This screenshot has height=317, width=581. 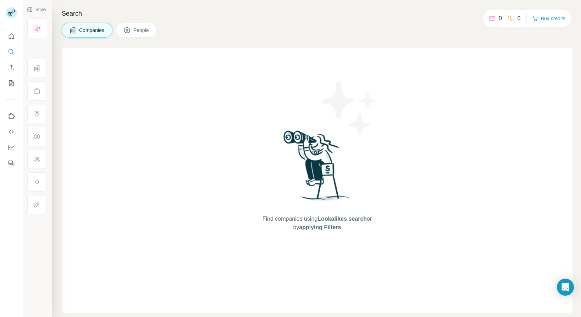 I want to click on span: People, so click(x=142, y=30).